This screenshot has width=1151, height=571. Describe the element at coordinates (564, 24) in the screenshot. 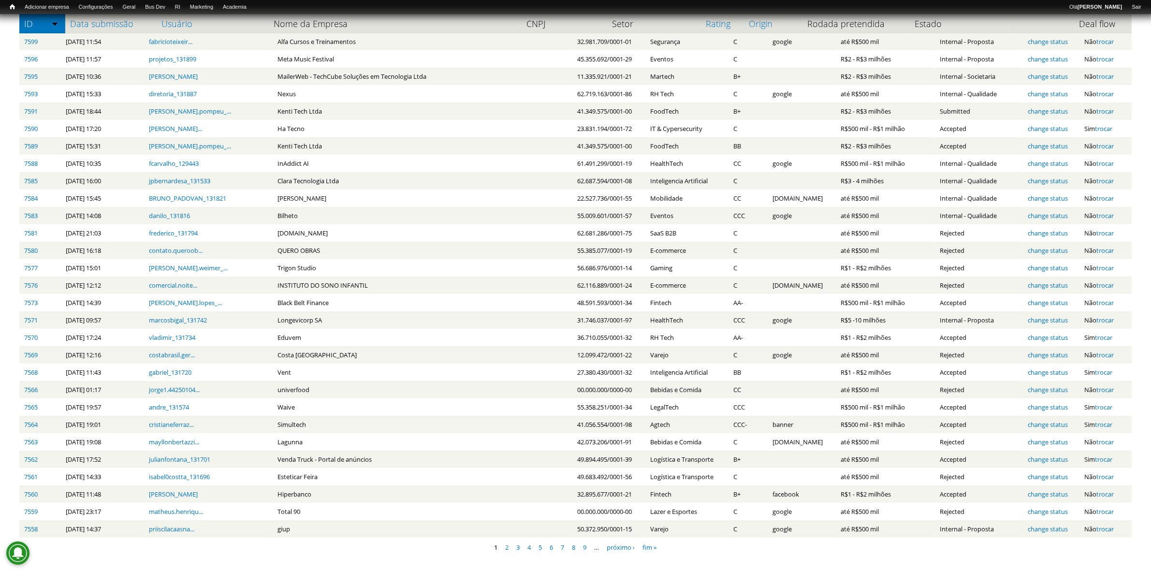

I see `th: CNPJ` at that location.